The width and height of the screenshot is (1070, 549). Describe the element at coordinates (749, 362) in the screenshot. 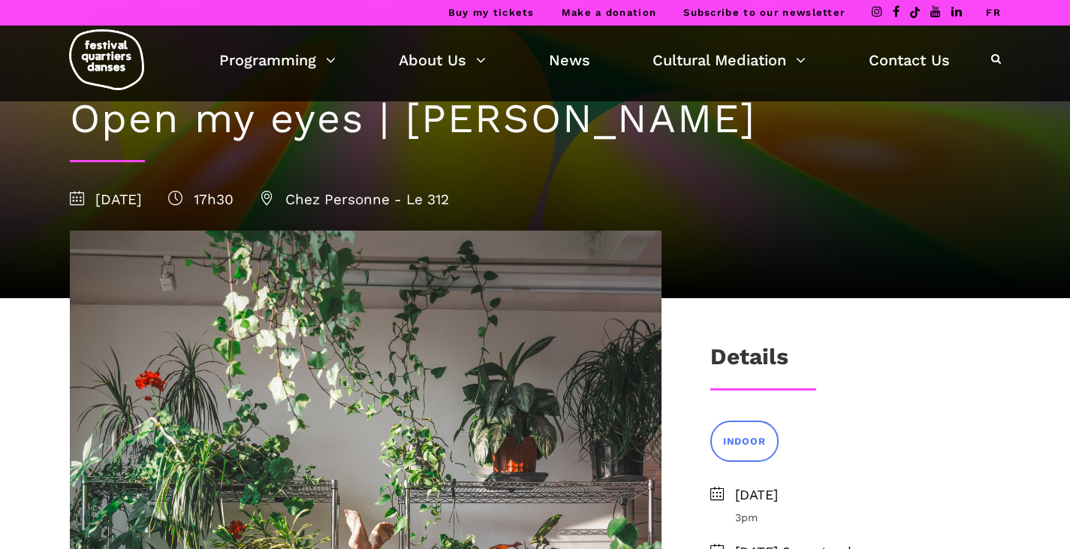

I see `h3: Details` at that location.